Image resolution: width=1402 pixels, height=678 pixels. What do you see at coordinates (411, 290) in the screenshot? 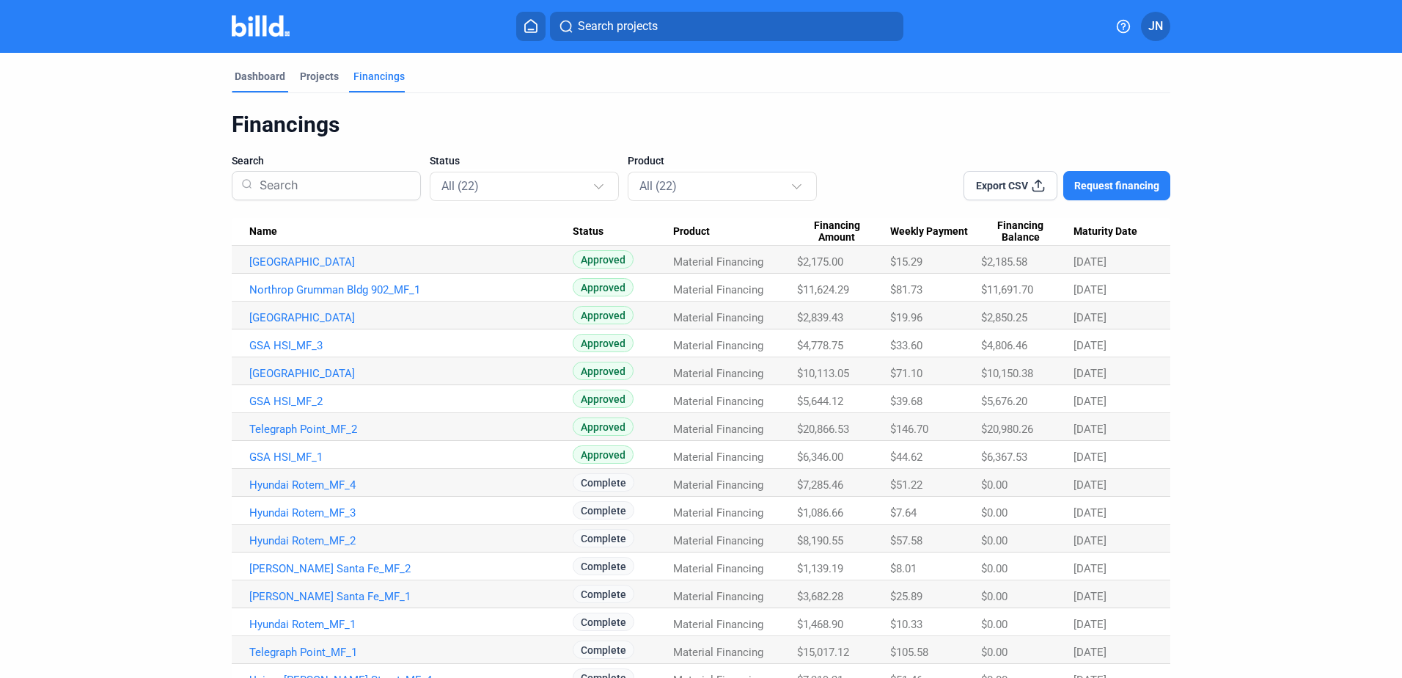
I see `a: Northrop Grumman Bldg 902_MF_1` at bounding box center [411, 290].